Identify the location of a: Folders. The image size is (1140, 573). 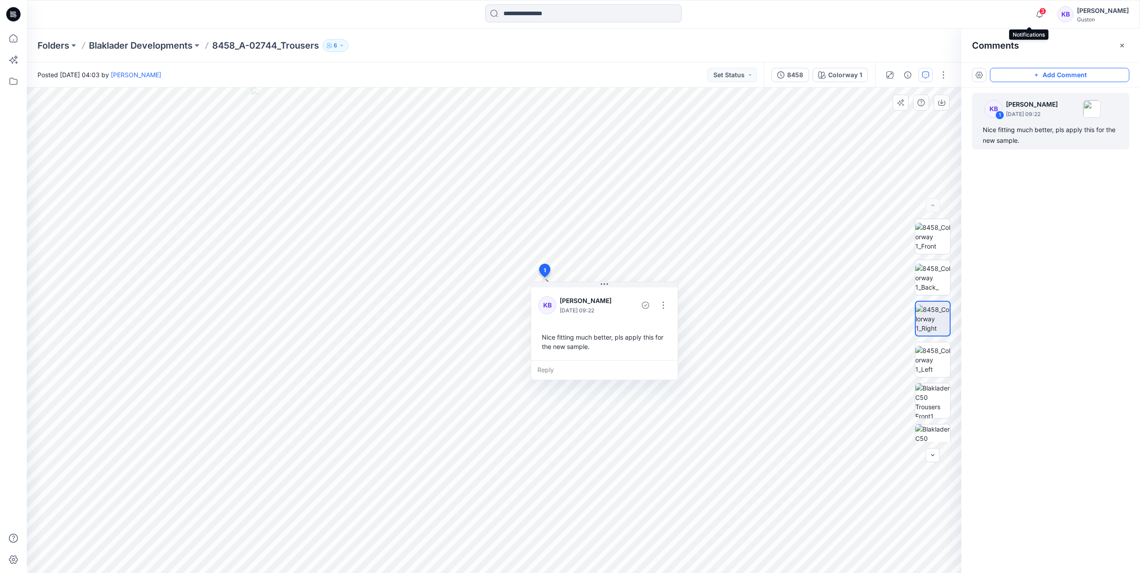
(53, 46).